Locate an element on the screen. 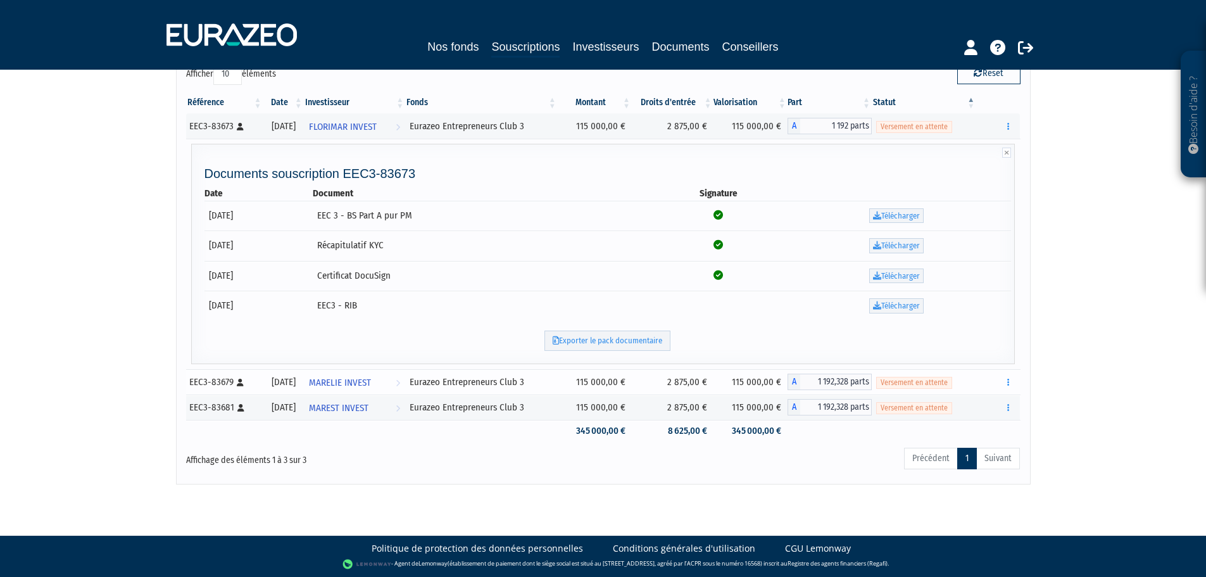 This screenshot has height=577, width=1206. th: Montant: activer pour trier la colonne par ordre croissant is located at coordinates (594, 103).